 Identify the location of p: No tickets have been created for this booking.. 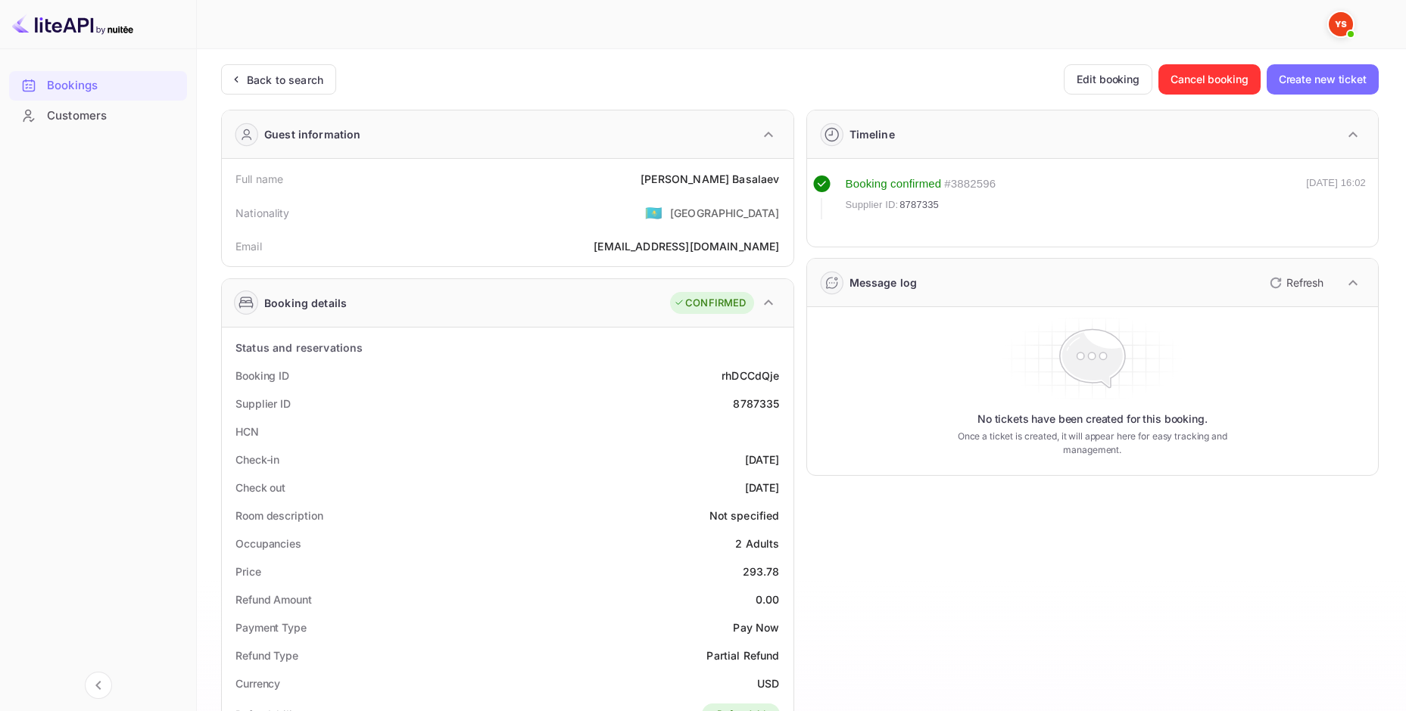
(1092, 419).